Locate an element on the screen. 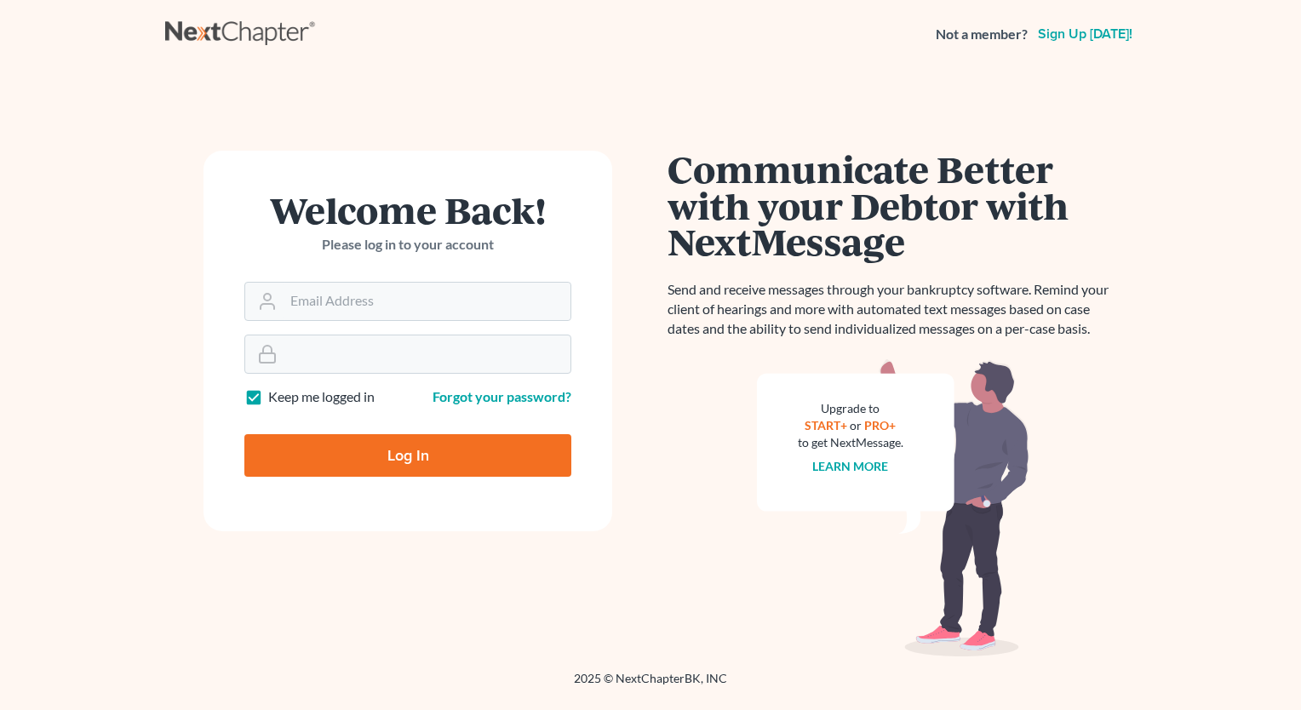 This screenshot has height=710, width=1301. label: Keep me logged in is located at coordinates (321, 397).